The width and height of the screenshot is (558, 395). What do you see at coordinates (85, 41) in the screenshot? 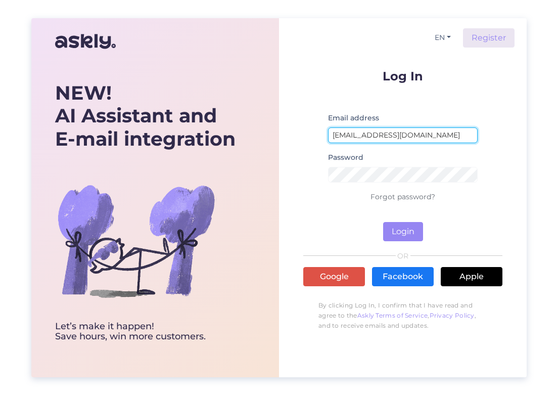
I see `img: Askly` at bounding box center [85, 41].